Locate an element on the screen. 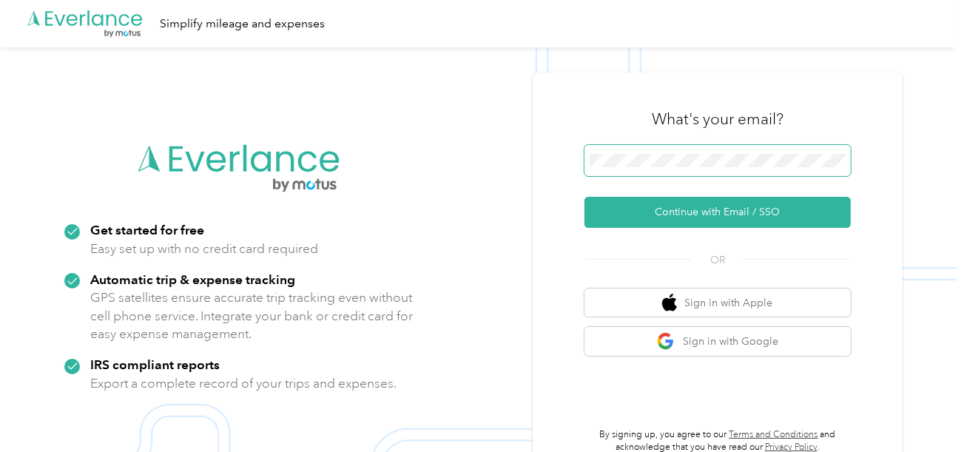  div: Simplify mileage and expenses is located at coordinates (242, 24).